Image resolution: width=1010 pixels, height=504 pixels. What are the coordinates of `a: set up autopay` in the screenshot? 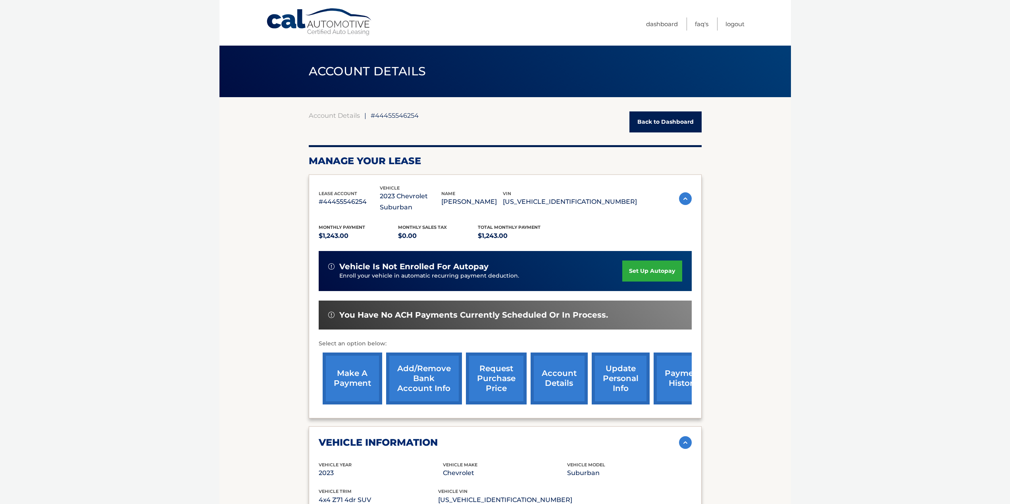 It's located at (652, 271).